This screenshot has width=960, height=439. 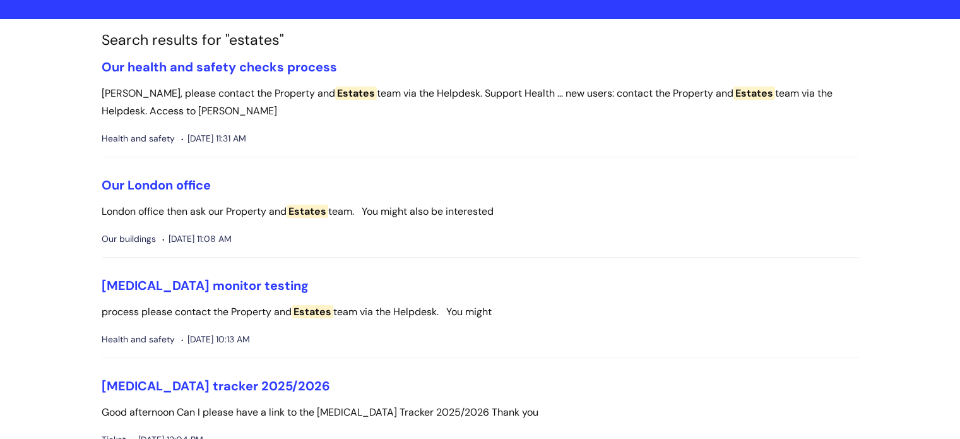 What do you see at coordinates (156, 185) in the screenshot?
I see `a: Our London office` at bounding box center [156, 185].